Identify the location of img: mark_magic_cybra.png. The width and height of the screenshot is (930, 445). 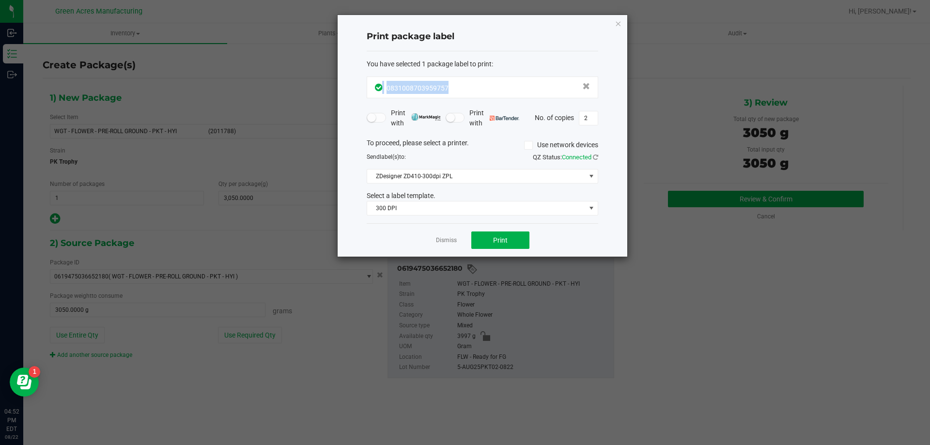
(426, 117).